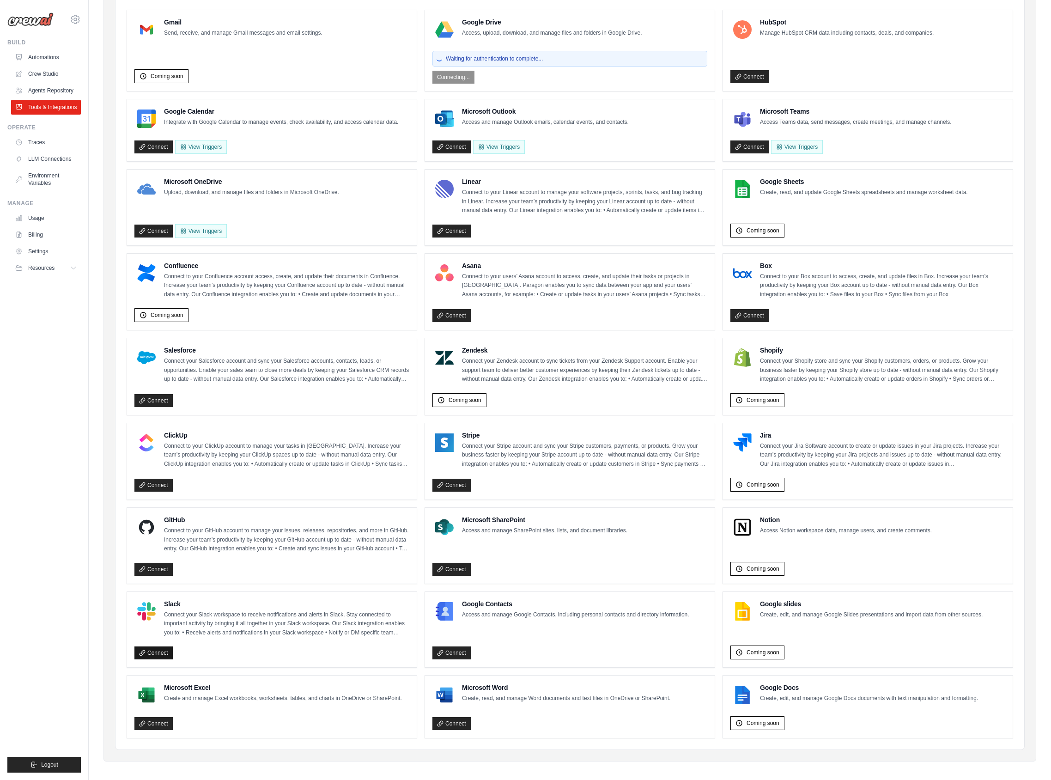 The width and height of the screenshot is (1051, 780). What do you see at coordinates (869, 698) in the screenshot?
I see `p: Create, edit, and manage Google Docs documents with text manipulation and formatting.` at bounding box center [869, 698].